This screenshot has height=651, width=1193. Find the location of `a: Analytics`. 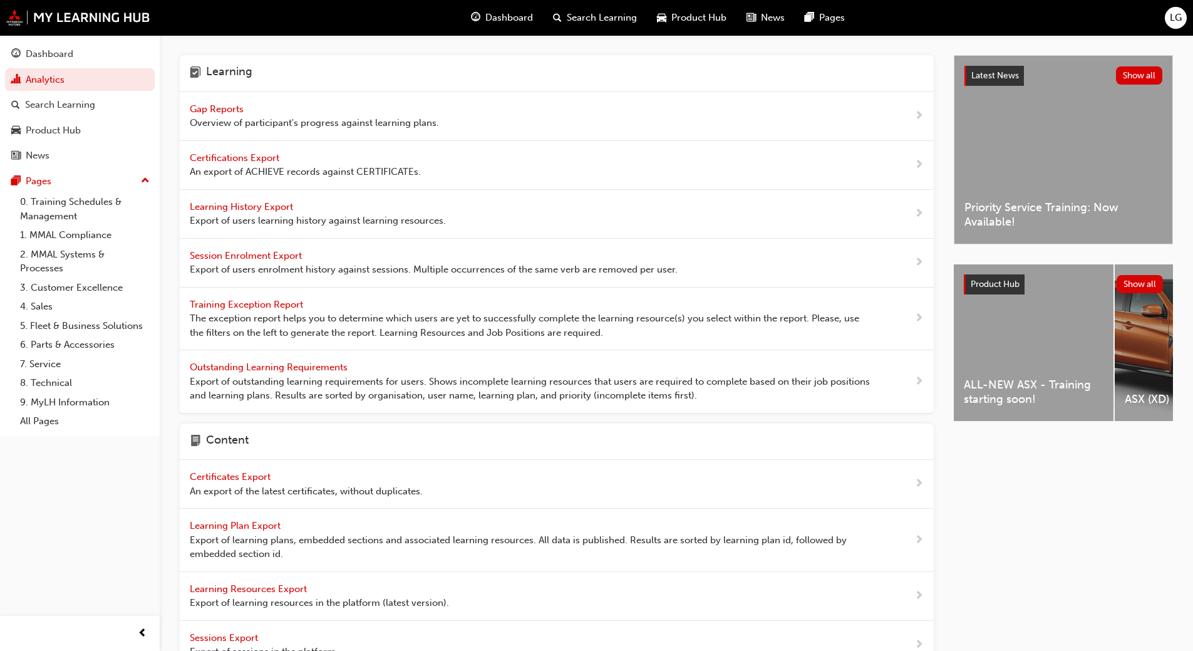

a: Analytics is located at coordinates (80, 80).